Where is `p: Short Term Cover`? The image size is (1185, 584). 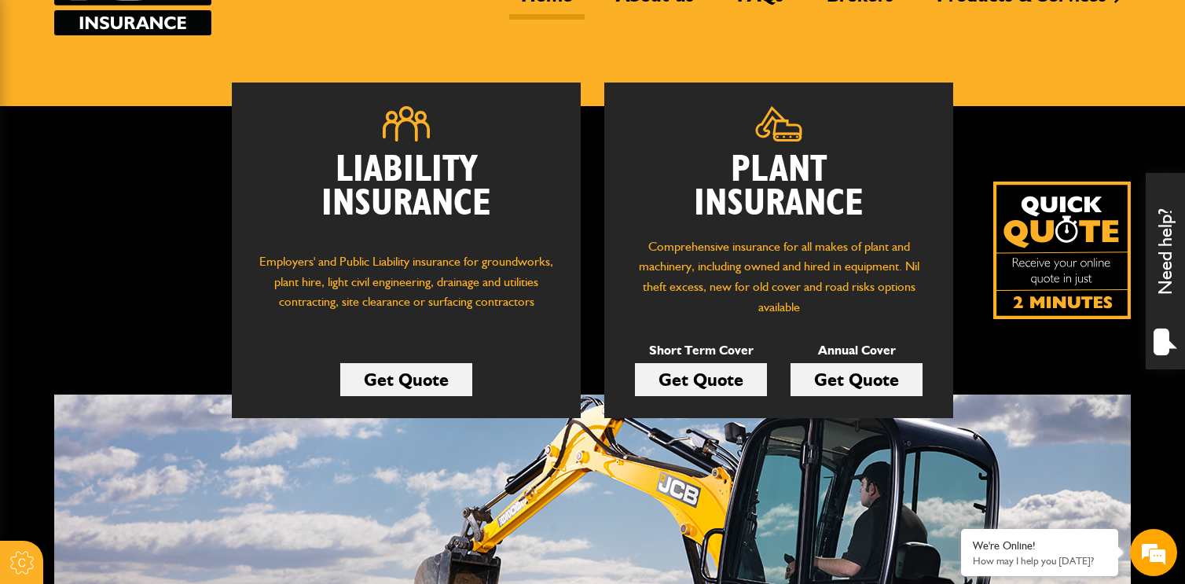 p: Short Term Cover is located at coordinates (701, 350).